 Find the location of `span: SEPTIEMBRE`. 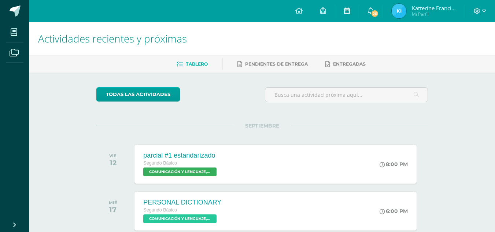

span: SEPTIEMBRE is located at coordinates (262, 126).